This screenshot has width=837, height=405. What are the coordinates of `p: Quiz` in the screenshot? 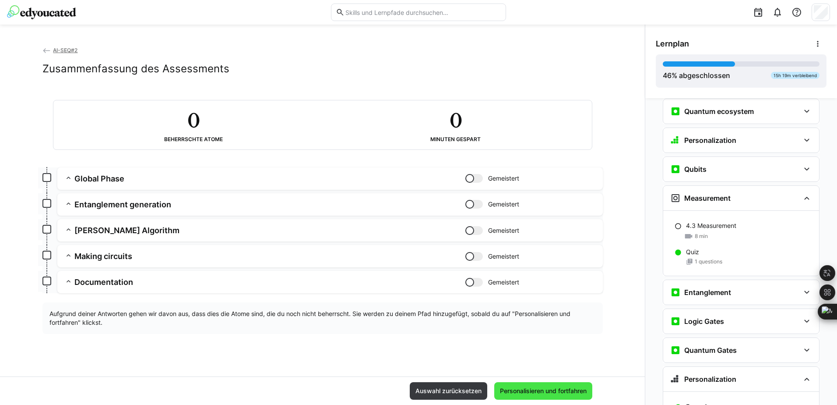 It's located at (693, 252).